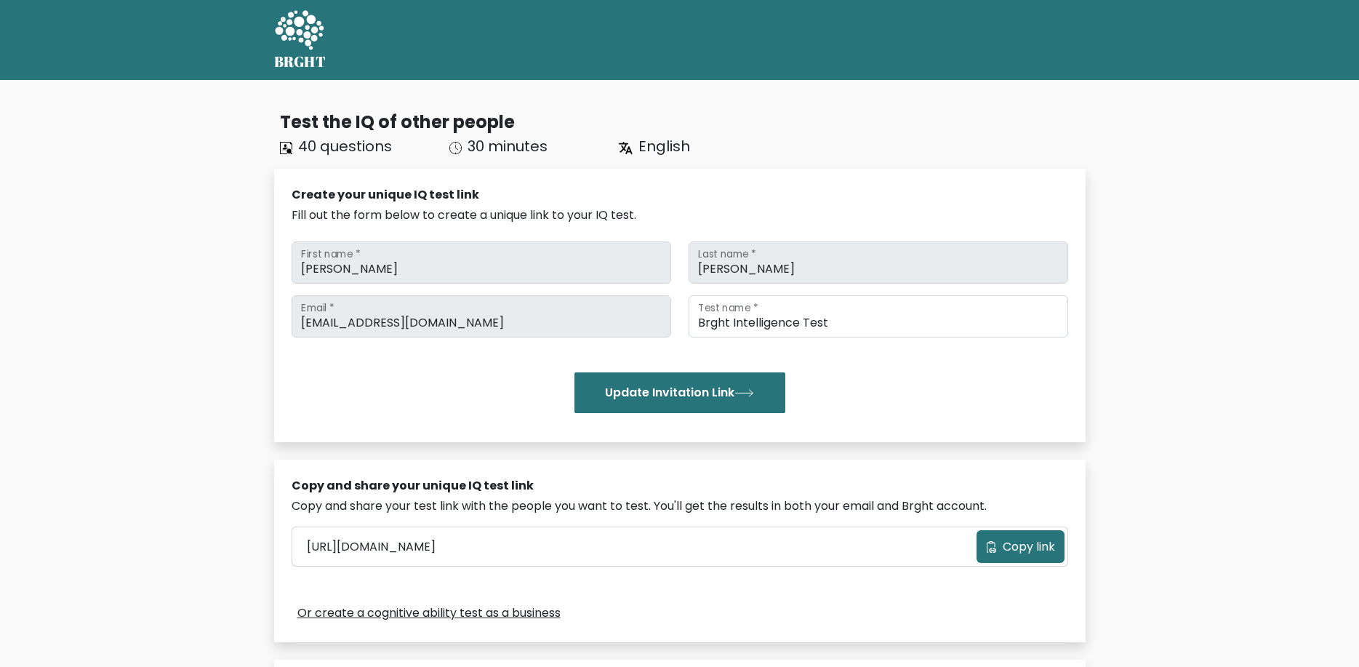 The image size is (1359, 667). Describe the element at coordinates (429, 613) in the screenshot. I see `a: Or create a cognitive ability test as a business` at that location.